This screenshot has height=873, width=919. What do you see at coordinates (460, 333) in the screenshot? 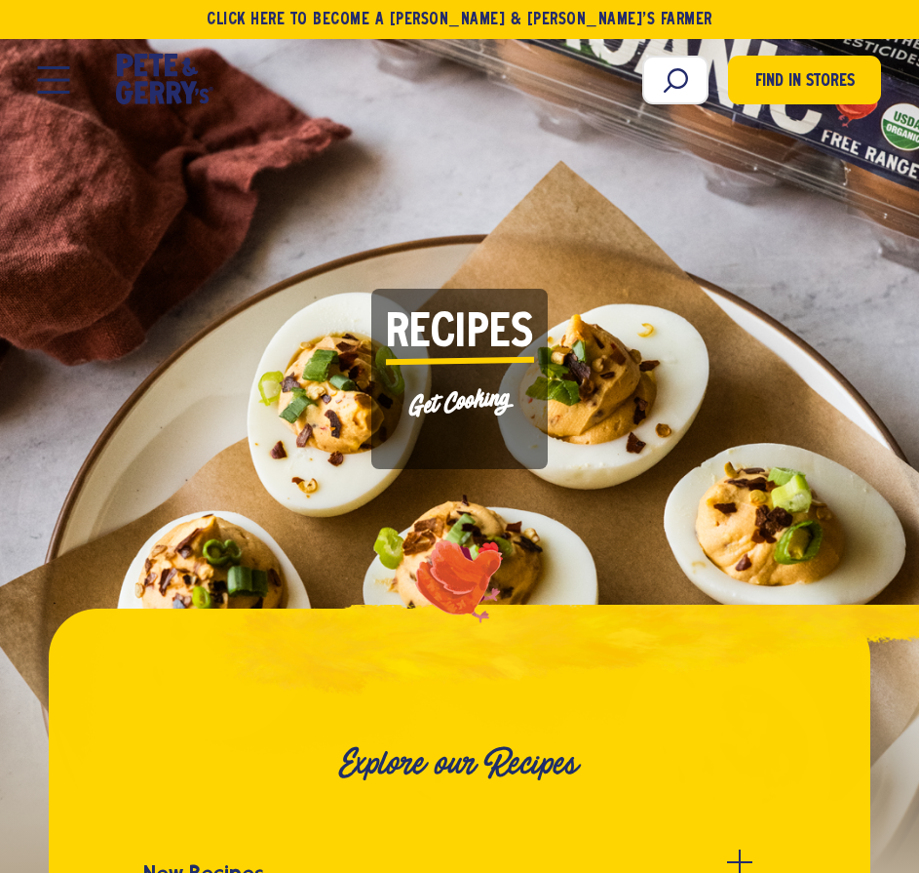
I see `span: Recipes` at bounding box center [460, 333].